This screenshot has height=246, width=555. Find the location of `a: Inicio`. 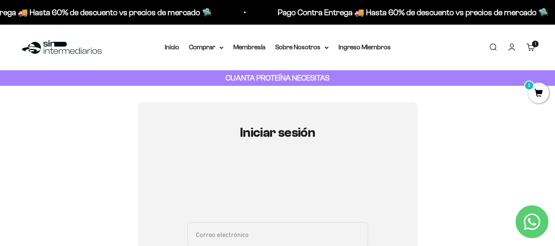

a: Inicio is located at coordinates (172, 47).